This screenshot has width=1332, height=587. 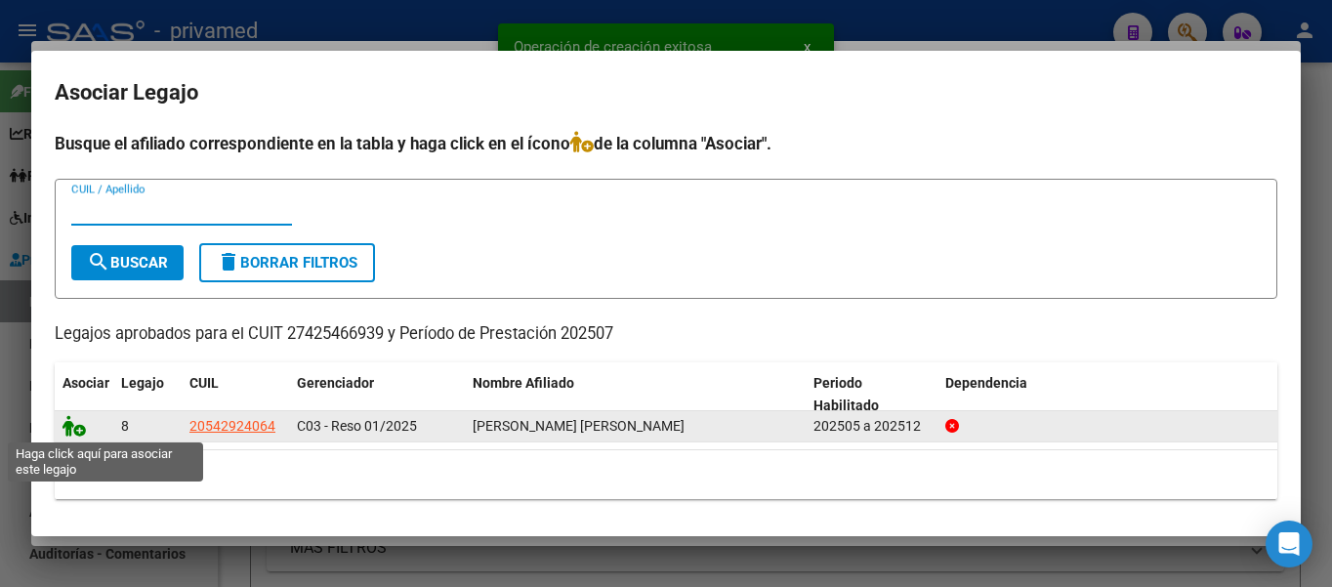 What do you see at coordinates (204, 383) in the screenshot?
I see `span: CUIL` at bounding box center [204, 383].